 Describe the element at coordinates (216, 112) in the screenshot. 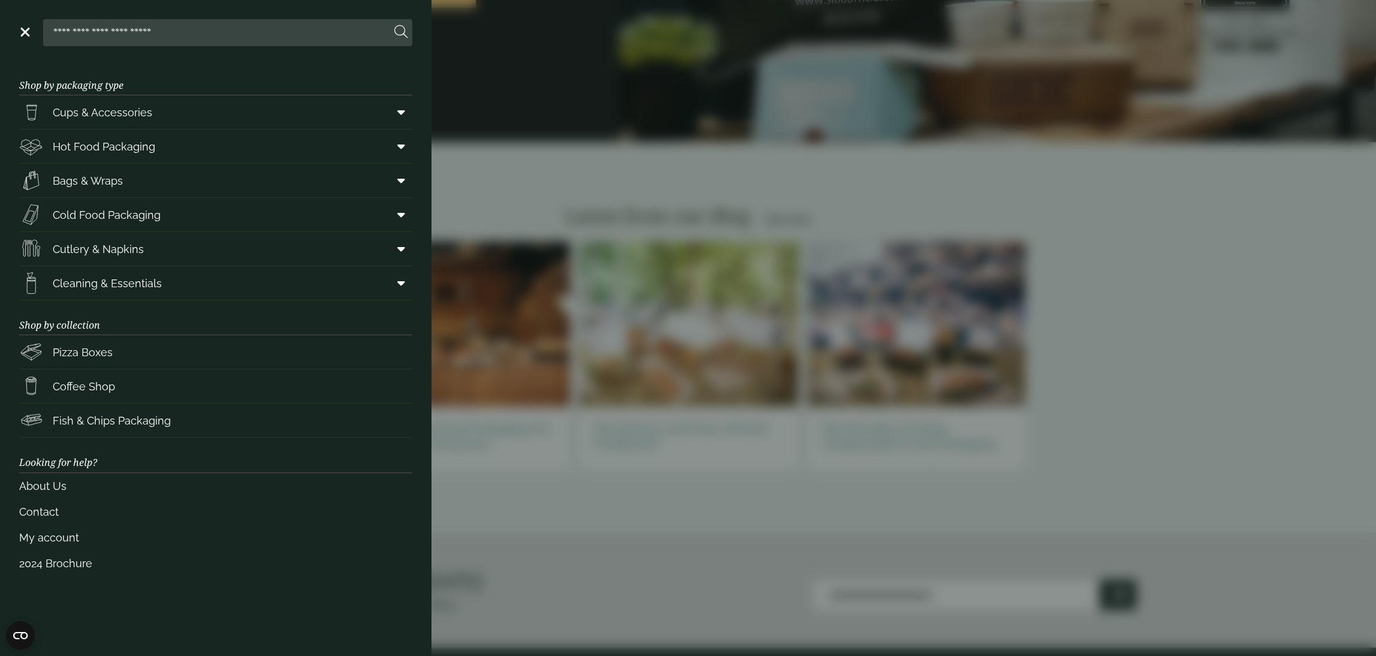

I see `a: Cups & Accessories` at that location.